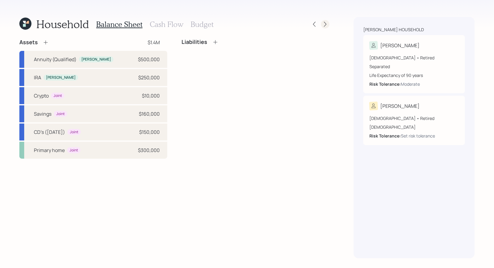 The height and width of the screenshot is (268, 494). I want to click on div: IRA, so click(38, 77).